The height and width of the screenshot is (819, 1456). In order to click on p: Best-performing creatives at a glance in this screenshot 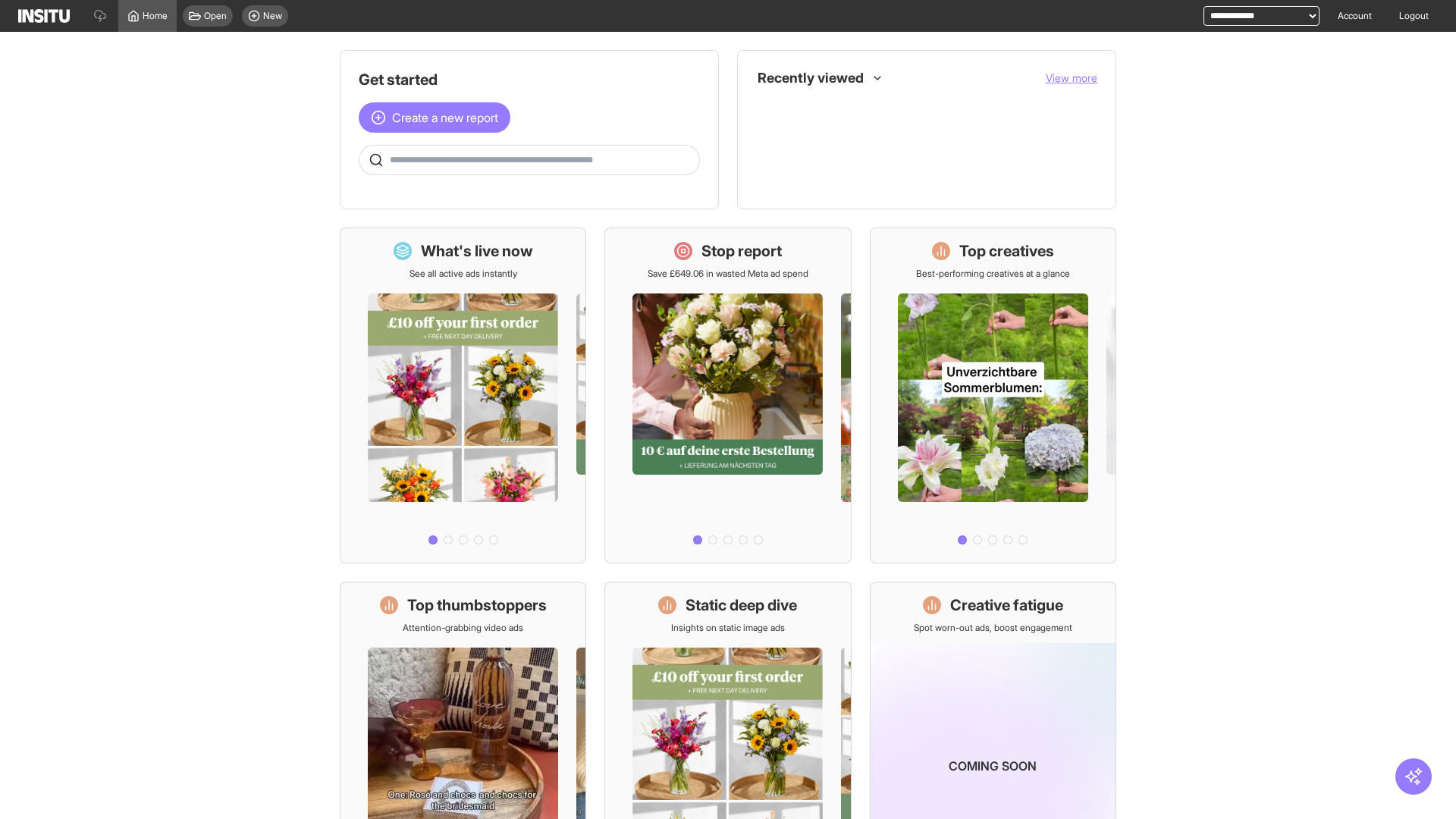, I will do `click(992, 274)`.